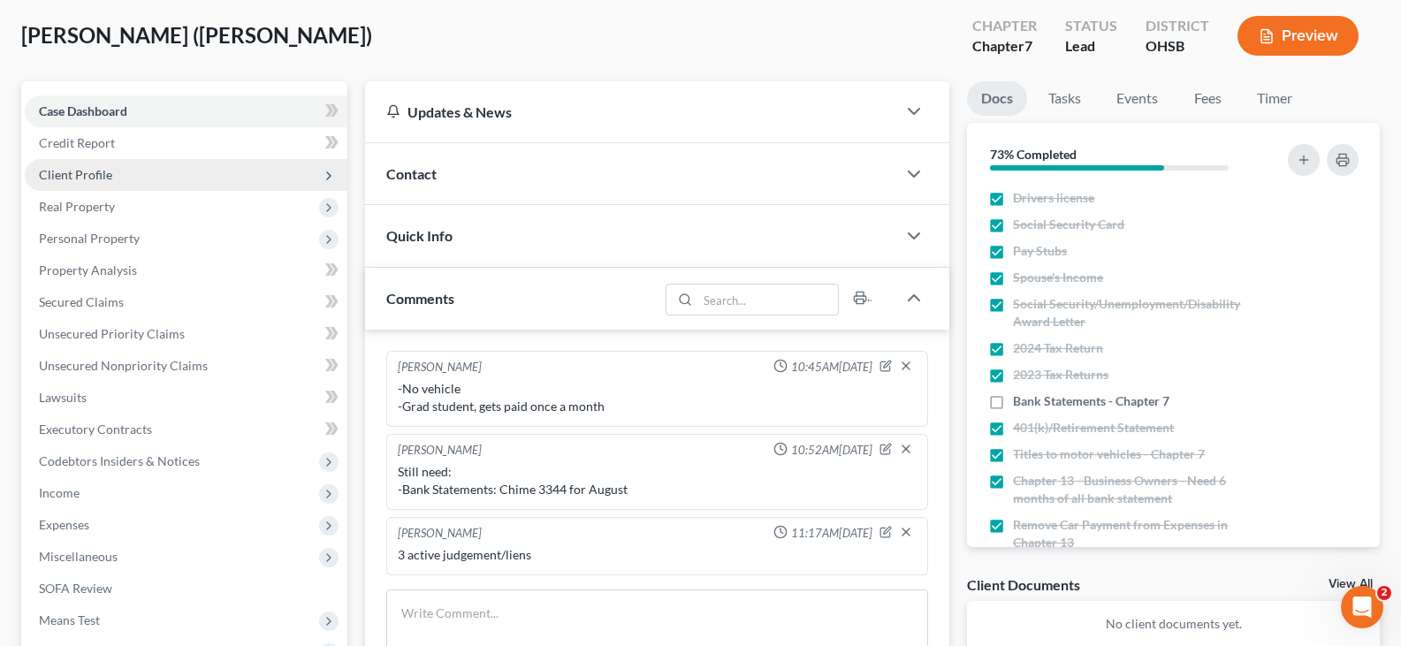  Describe the element at coordinates (75, 588) in the screenshot. I see `span: SOFA Review` at that location.